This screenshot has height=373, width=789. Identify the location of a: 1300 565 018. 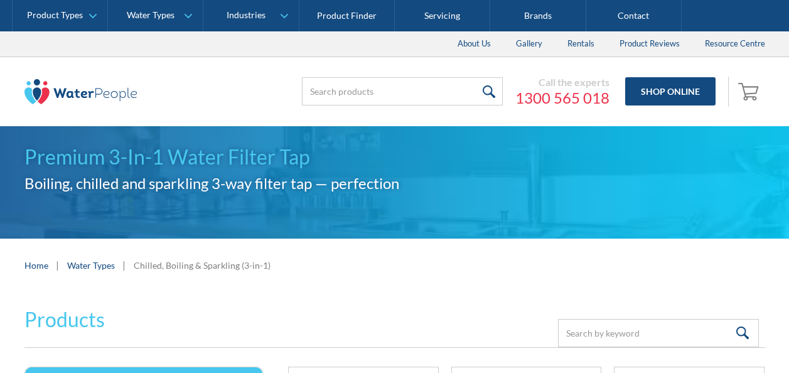
(563, 98).